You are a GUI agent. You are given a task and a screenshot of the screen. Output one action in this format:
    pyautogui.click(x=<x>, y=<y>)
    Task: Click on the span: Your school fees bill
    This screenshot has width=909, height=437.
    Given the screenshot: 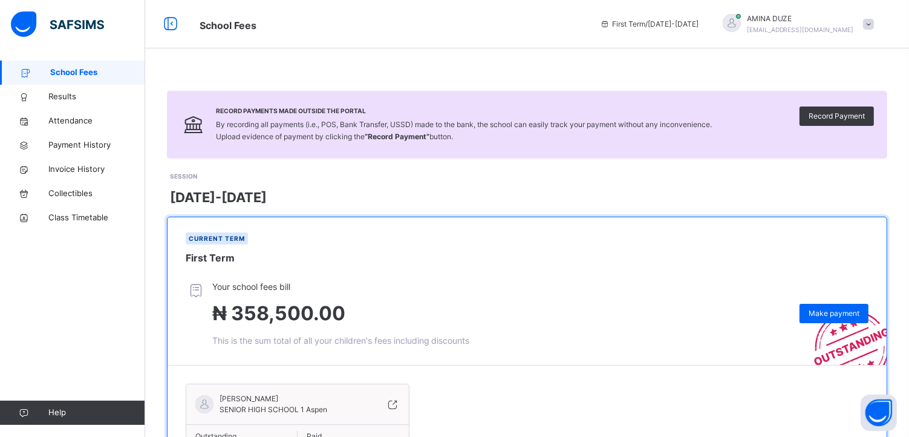 What is the action you would take?
    pyautogui.click(x=341, y=286)
    